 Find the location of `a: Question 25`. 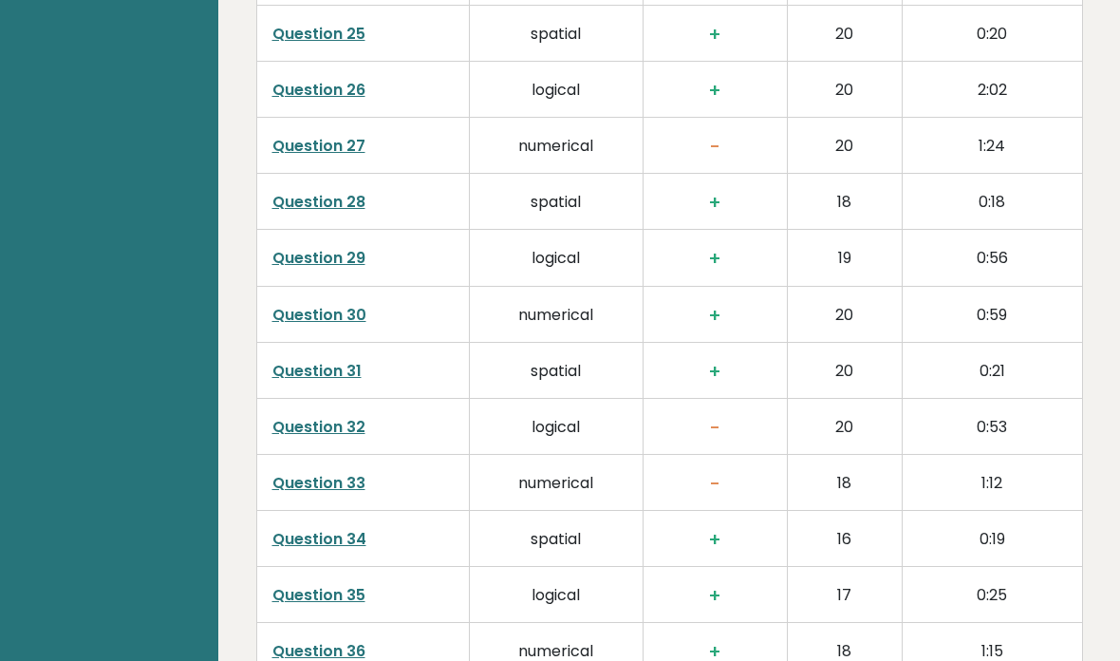

a: Question 25 is located at coordinates (319, 33).